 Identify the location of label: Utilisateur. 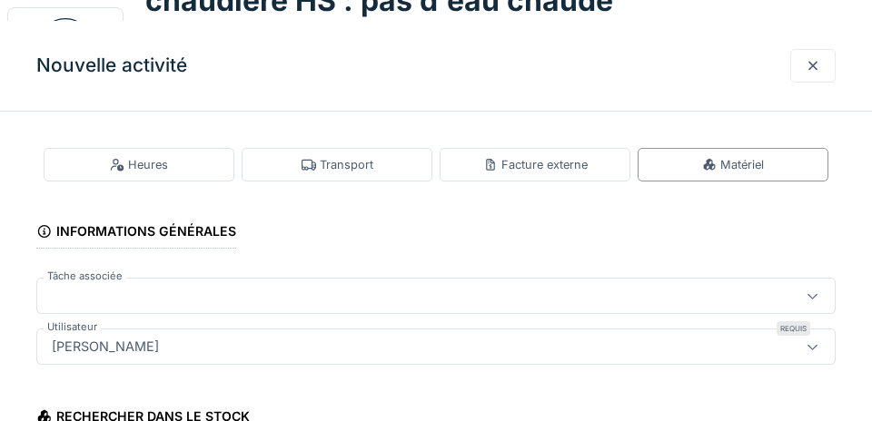
(72, 327).